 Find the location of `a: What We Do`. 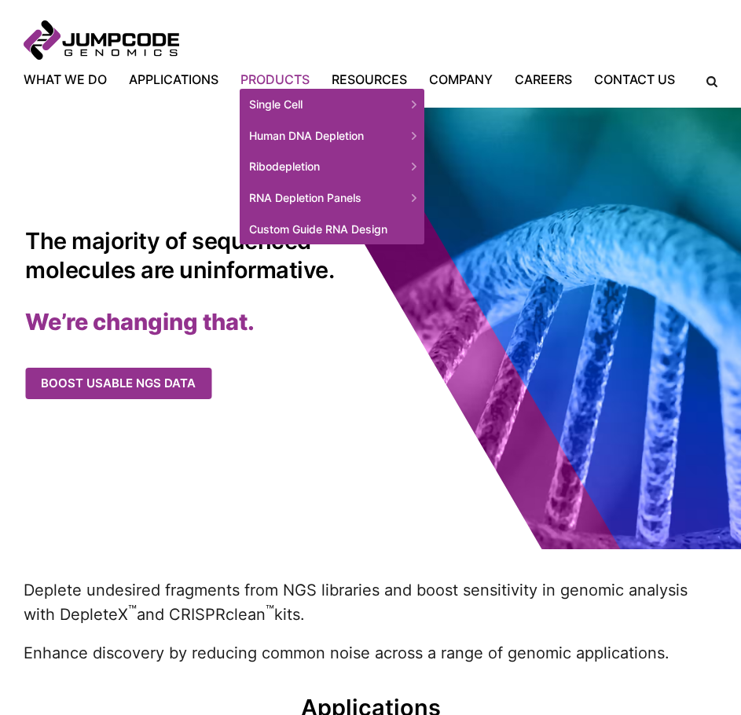

a: What We Do is located at coordinates (71, 79).